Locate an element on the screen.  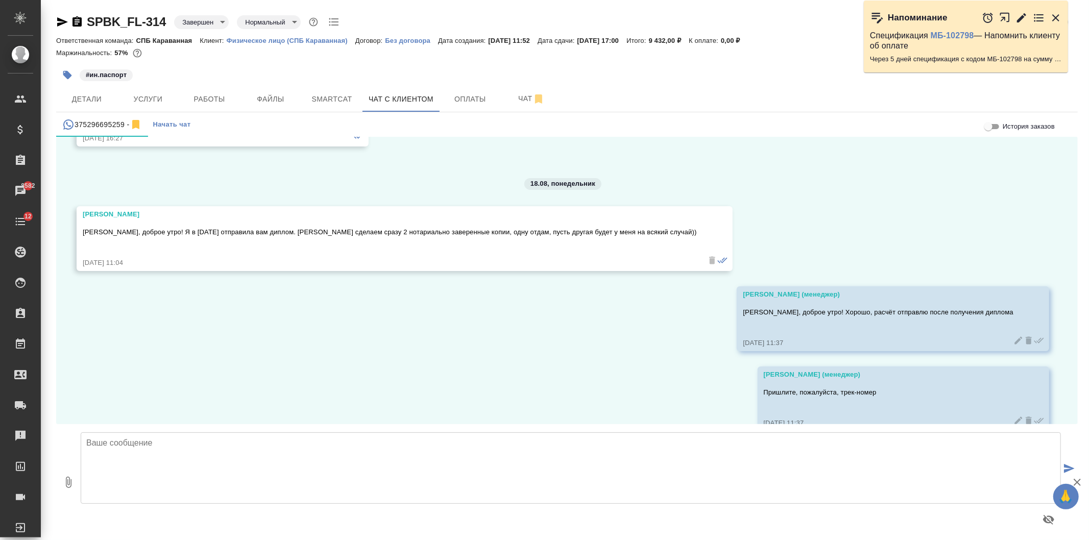
div: 375296695259 (Елена) - (undefined) is located at coordinates (102, 125).